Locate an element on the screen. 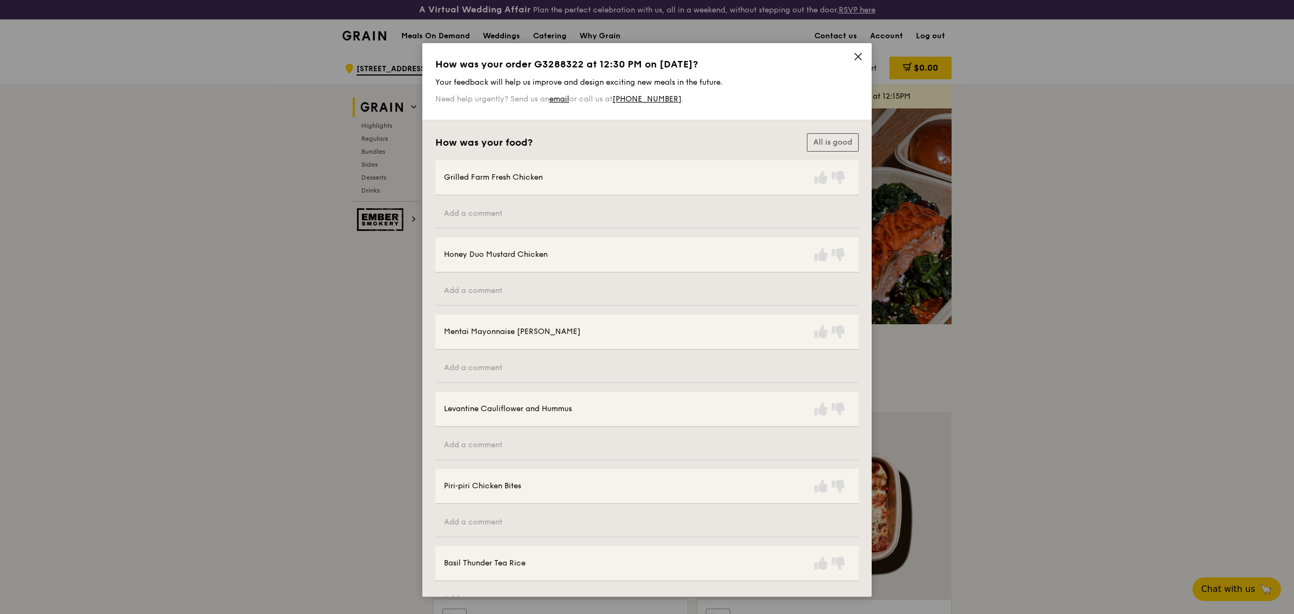  div: Piri‑piri Chicken Bites is located at coordinates (482, 486).